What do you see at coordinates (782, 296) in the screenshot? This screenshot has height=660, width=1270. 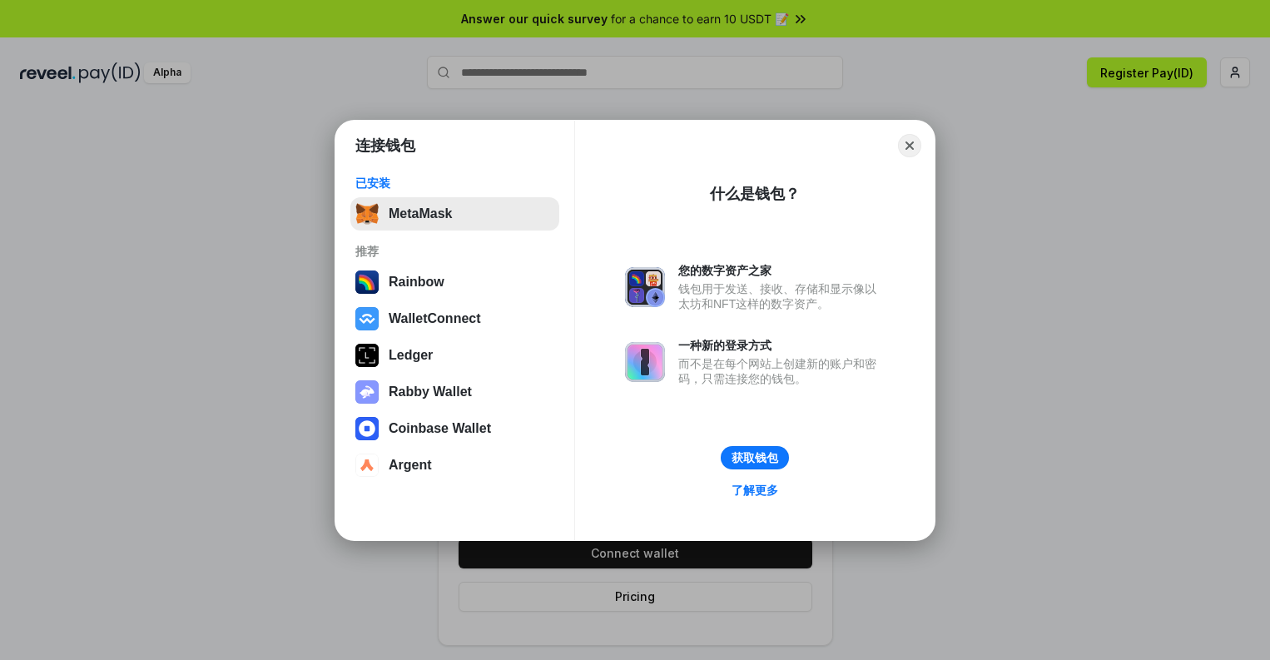 I see `div: 钱包用于发送、接收、存储和显示像以太坊和NFT这样的数字资产。` at bounding box center [782, 296].